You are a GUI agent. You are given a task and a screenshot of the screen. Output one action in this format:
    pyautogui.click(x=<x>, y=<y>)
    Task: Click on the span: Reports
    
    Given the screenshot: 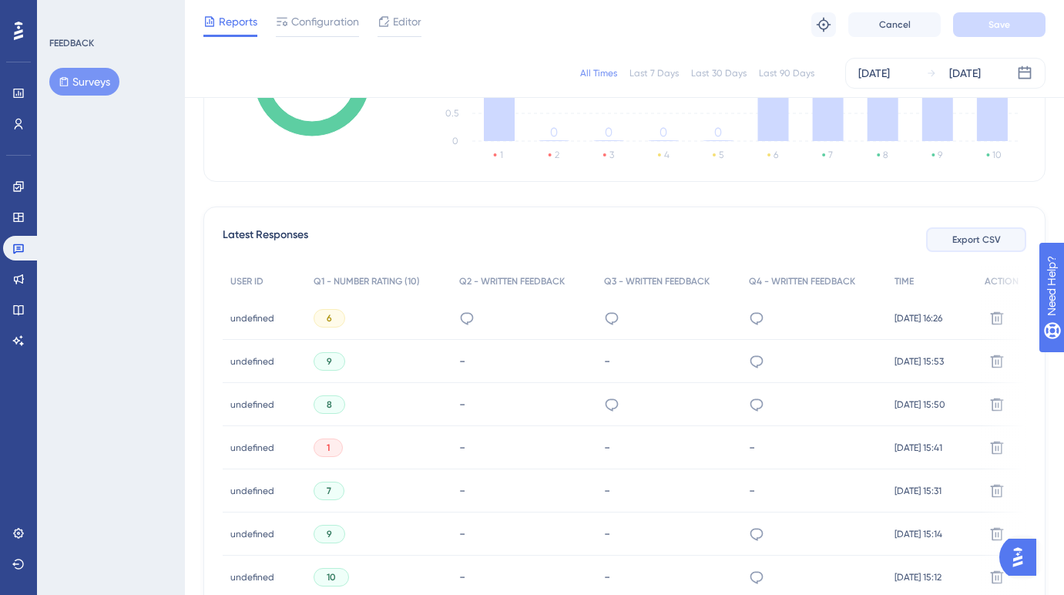 What is the action you would take?
    pyautogui.click(x=238, y=22)
    